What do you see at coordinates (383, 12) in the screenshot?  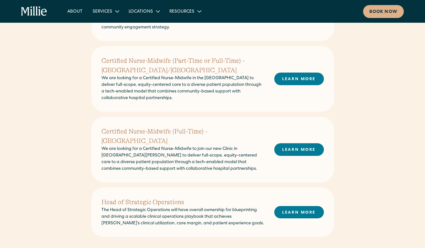 I see `div: Book now` at bounding box center [383, 12].